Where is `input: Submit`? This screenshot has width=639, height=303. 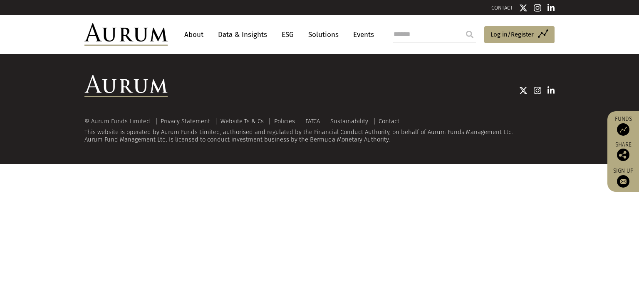 input: Submit is located at coordinates (469, 35).